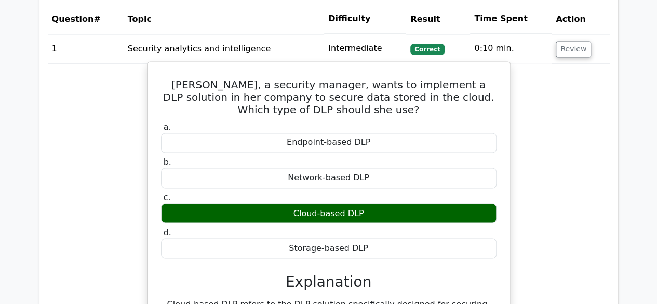  I want to click on span: Question, so click(73, 19).